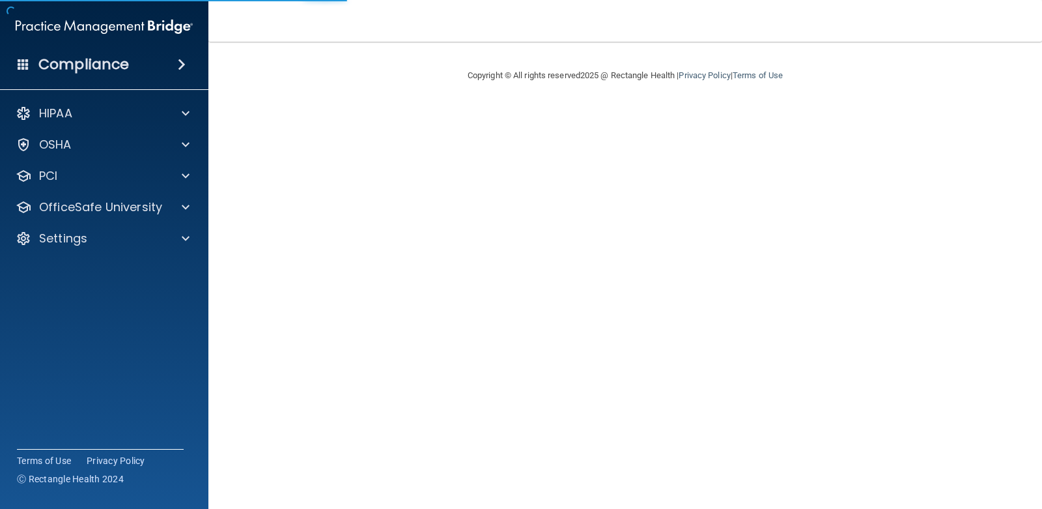 Image resolution: width=1042 pixels, height=509 pixels. What do you see at coordinates (83, 64) in the screenshot?
I see `h4: Compliance` at bounding box center [83, 64].